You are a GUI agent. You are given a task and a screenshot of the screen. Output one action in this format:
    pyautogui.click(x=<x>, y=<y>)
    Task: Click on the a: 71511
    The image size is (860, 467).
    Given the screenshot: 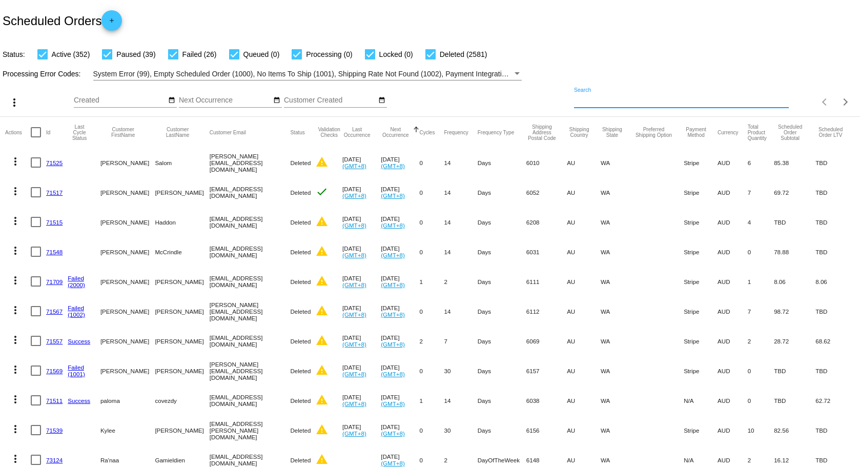 What is the action you would take?
    pyautogui.click(x=54, y=400)
    